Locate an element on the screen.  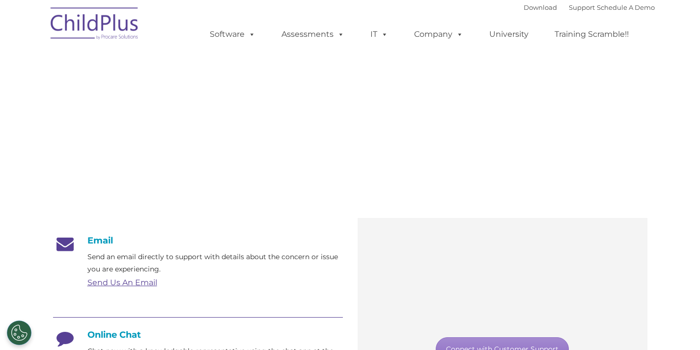
h4: Email is located at coordinates (198, 241).